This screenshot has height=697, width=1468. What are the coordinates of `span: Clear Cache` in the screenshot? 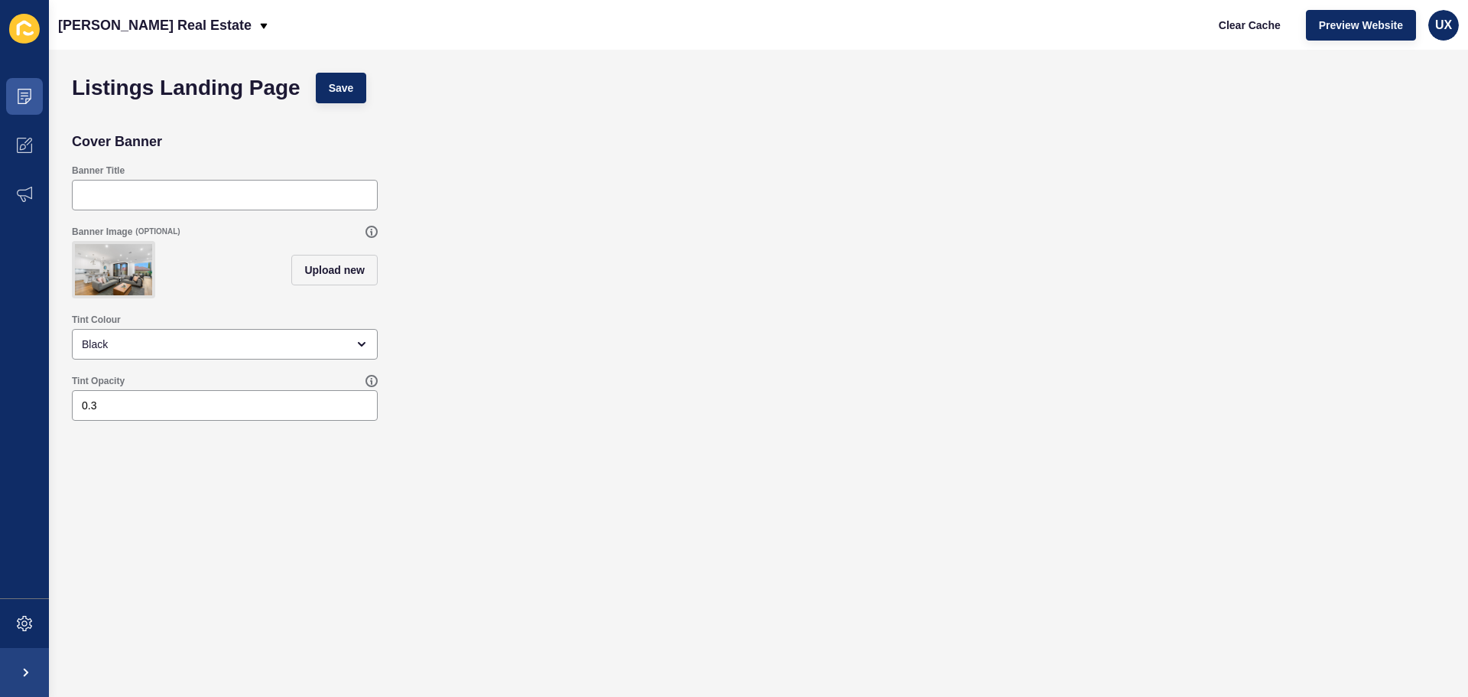 It's located at (1250, 25).